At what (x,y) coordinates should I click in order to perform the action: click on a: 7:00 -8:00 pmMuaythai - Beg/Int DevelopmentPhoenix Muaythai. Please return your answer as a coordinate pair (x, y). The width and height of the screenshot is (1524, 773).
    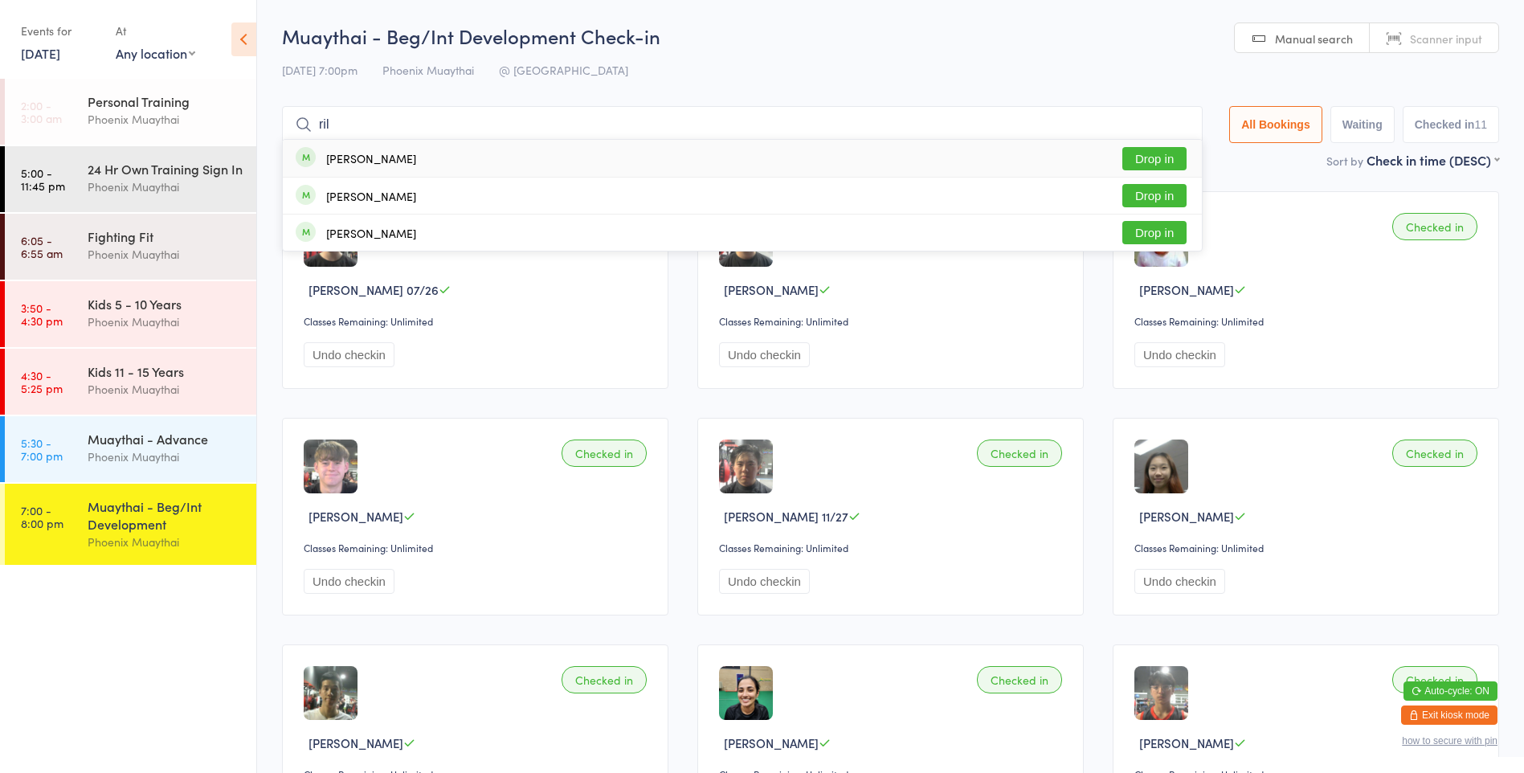
    Looking at the image, I should click on (130, 524).